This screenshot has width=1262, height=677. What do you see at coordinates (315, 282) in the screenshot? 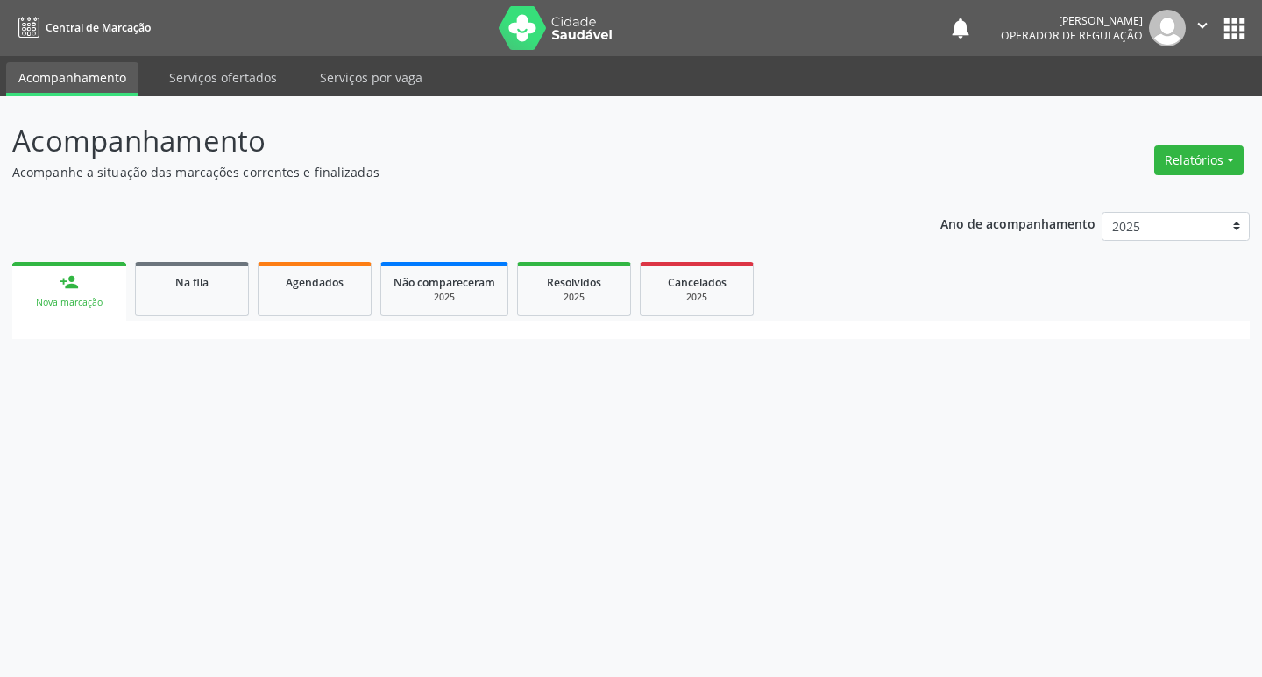
I see `span: Agendados` at bounding box center [315, 282].